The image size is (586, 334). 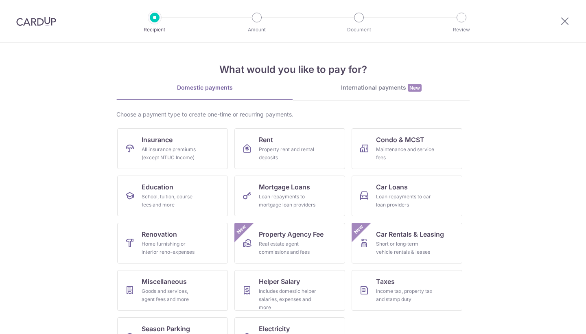 What do you see at coordinates (288, 248) in the screenshot?
I see `div: Real estate agent commissions and fees` at bounding box center [288, 248].